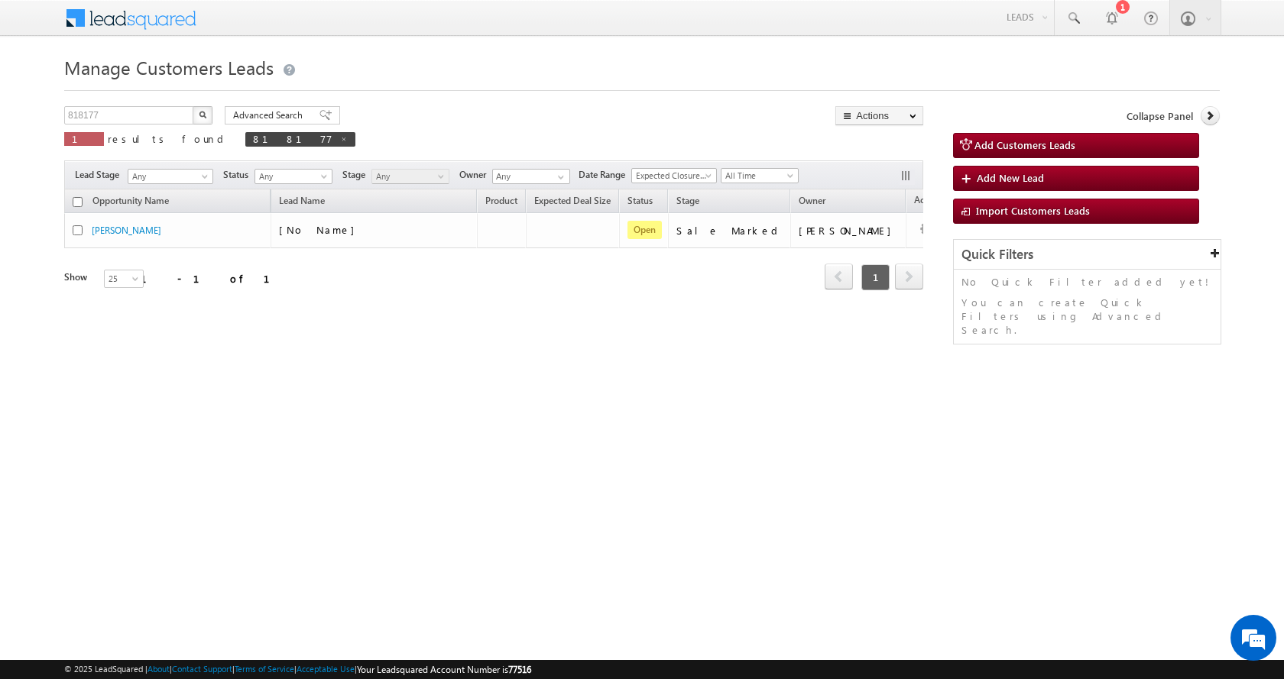 The height and width of the screenshot is (679, 1284). What do you see at coordinates (730, 231) in the screenshot?
I see `div: Sale Marked` at bounding box center [730, 231].